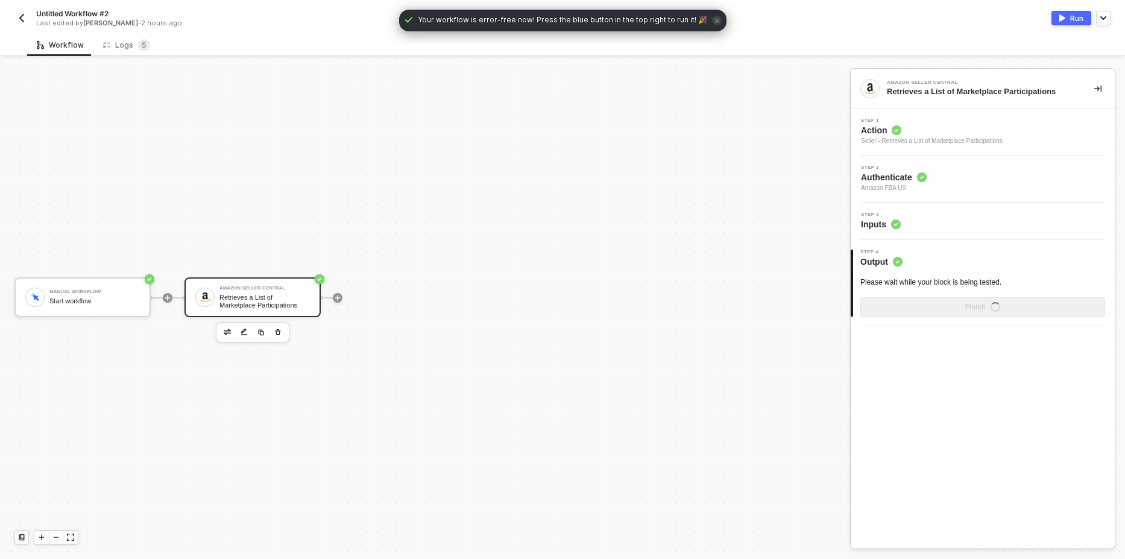  Describe the element at coordinates (982, 221) in the screenshot. I see `div: Step 3Inputs` at that location.